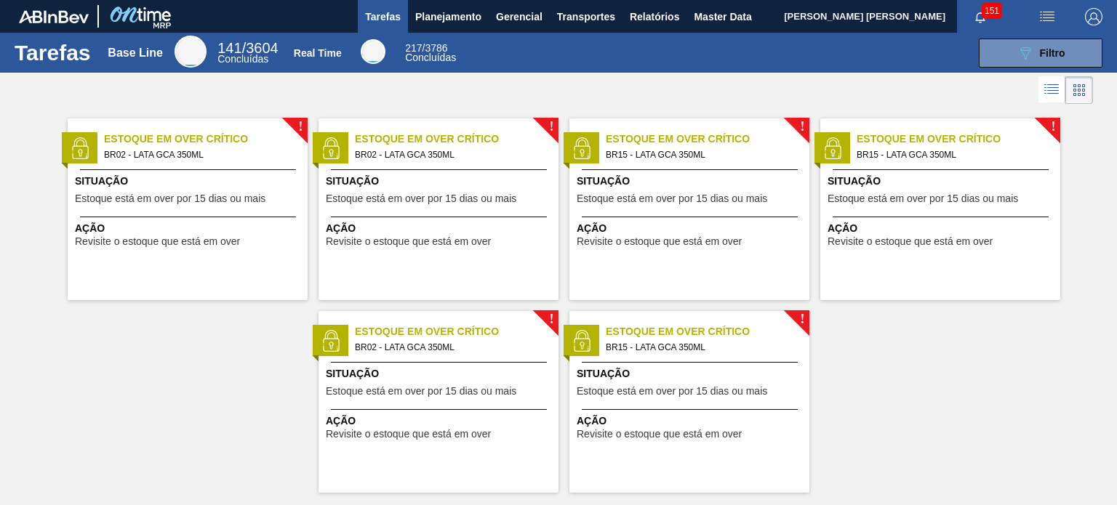 Image resolution: width=1117 pixels, height=505 pixels. Describe the element at coordinates (229, 48) in the screenshot. I see `span: 141` at that location.